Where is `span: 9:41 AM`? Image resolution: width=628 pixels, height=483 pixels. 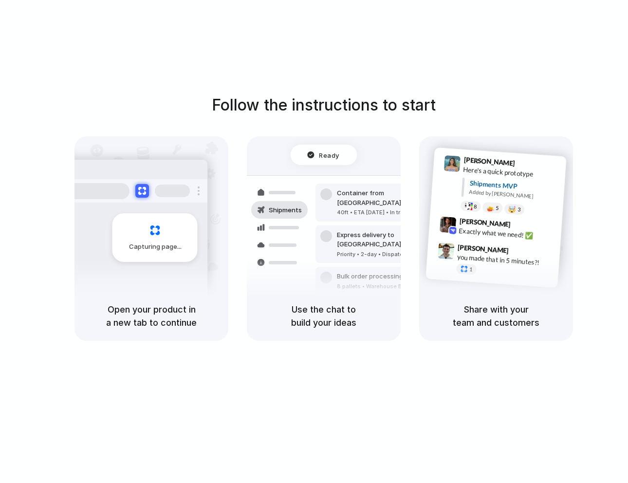 span: 9:41 AM is located at coordinates (528, 165).